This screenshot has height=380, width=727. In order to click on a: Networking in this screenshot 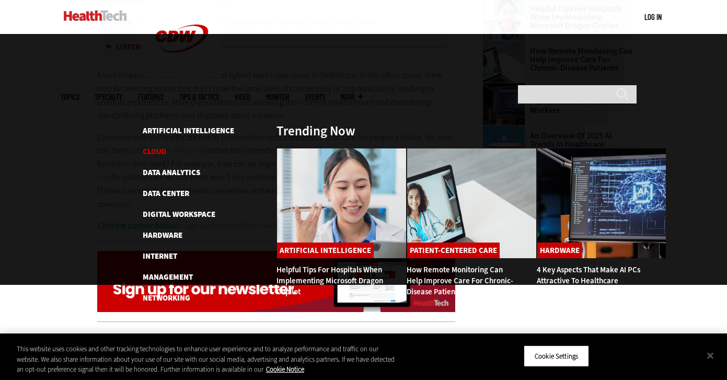, I will do `click(166, 298)`.